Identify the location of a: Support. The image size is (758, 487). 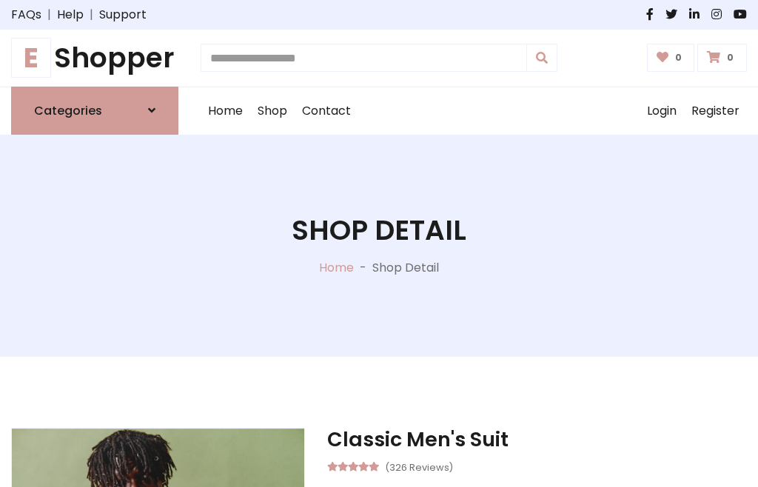
(123, 15).